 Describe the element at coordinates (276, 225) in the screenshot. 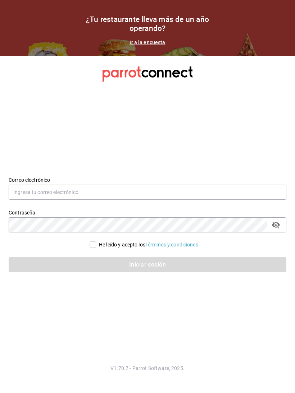

I see `button: passwordField` at that location.